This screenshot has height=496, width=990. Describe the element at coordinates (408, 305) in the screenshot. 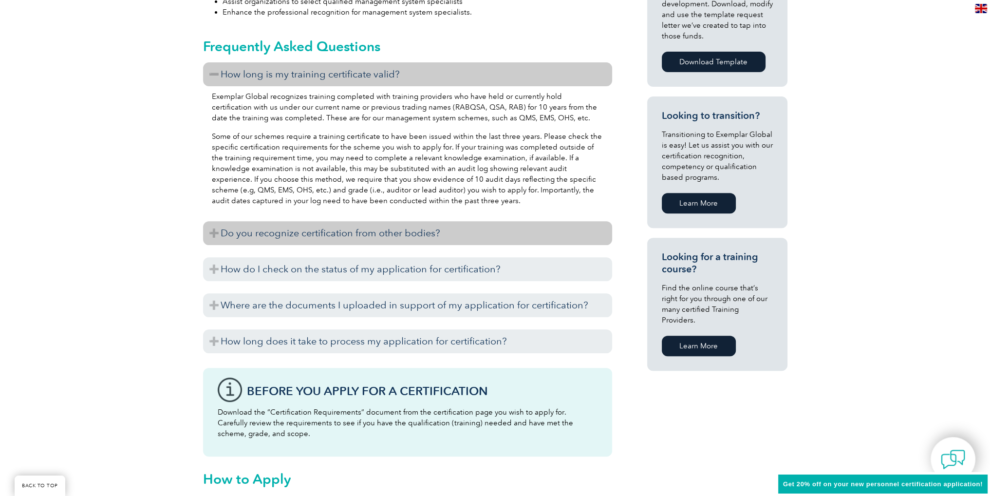

I see `h3: Where are the documents I uploaded in support of my application for certification?` at that location.